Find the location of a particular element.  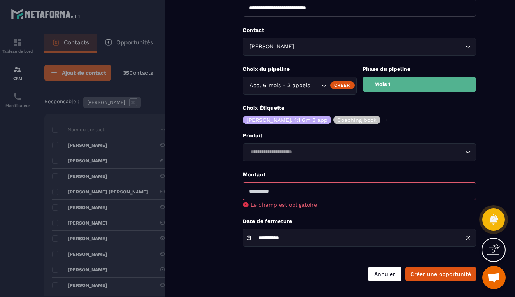

p: Coaching book is located at coordinates (356, 120).